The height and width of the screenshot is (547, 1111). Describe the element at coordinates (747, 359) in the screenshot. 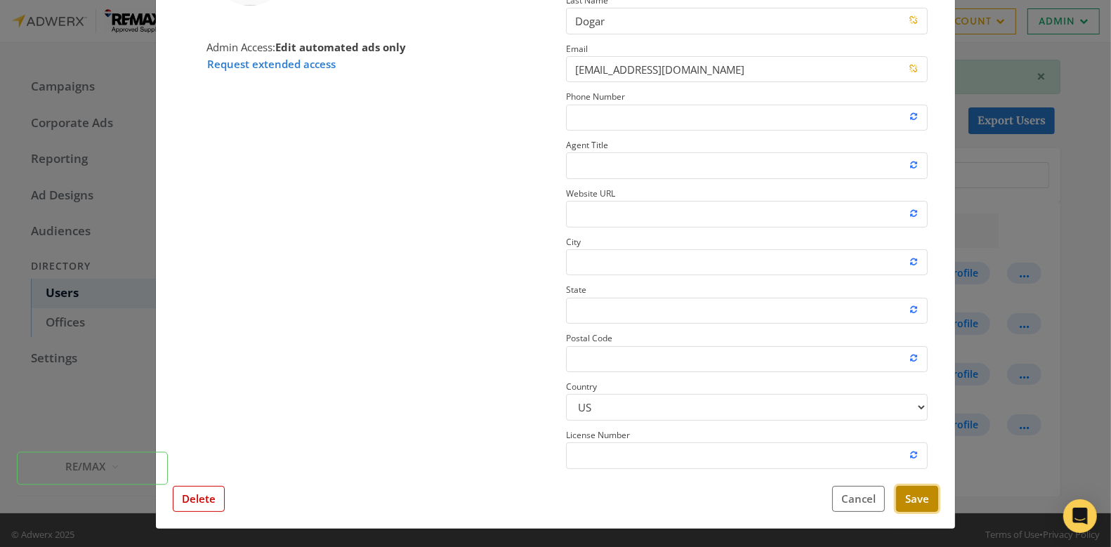

I see `input: Postal Code` at that location.